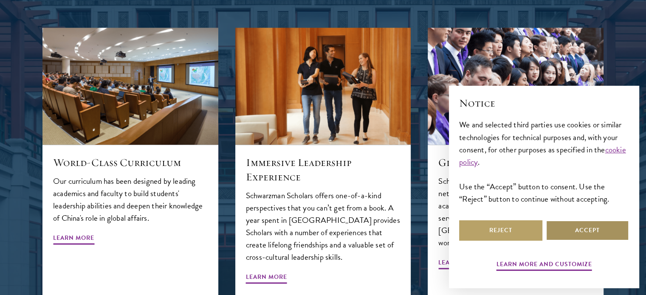 This screenshot has width=646, height=295. What do you see at coordinates (544, 103) in the screenshot?
I see `h2: Notice` at bounding box center [544, 103].